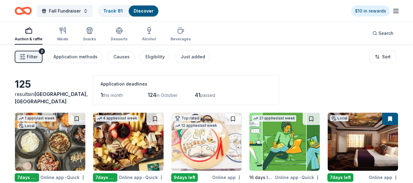  Describe the element at coordinates (383, 33) in the screenshot. I see `button: Search` at that location.